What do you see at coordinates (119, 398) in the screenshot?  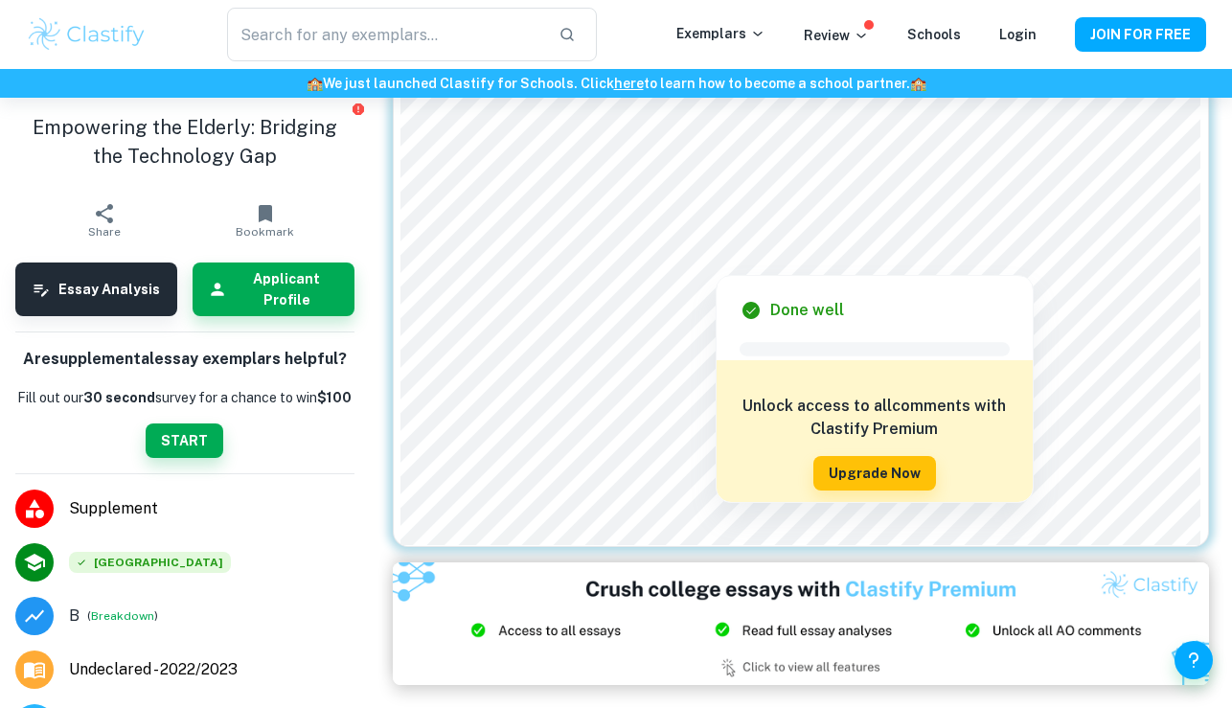 I see `b: 30 second` at bounding box center [119, 398].